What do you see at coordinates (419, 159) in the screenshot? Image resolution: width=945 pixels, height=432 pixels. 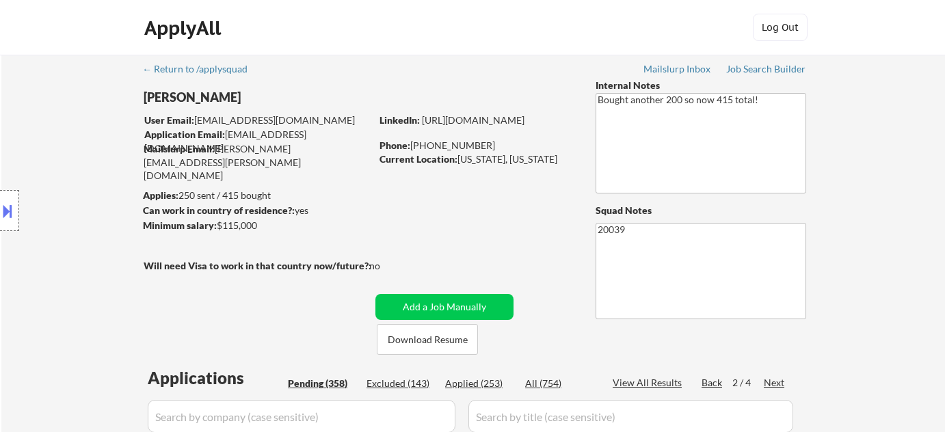 I see `strong: Current Location:` at bounding box center [419, 159].